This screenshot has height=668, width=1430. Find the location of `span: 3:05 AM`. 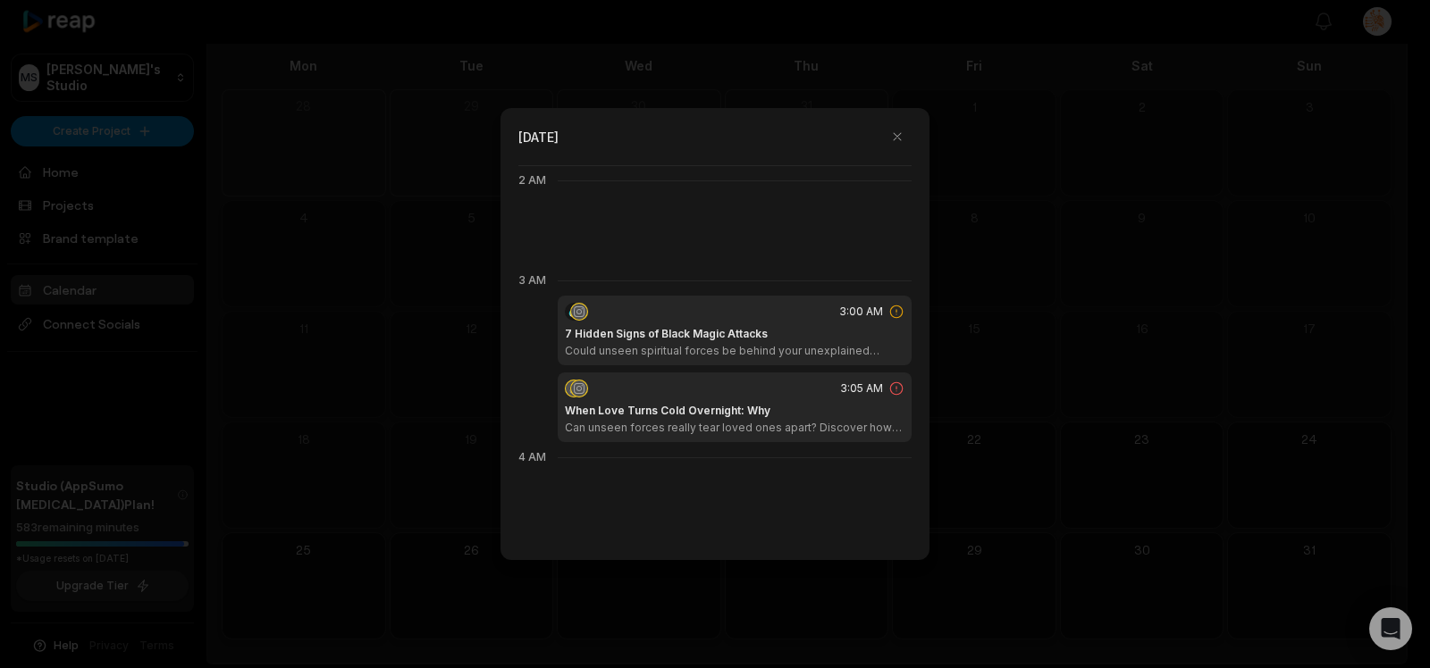

span: 3:05 AM is located at coordinates (861, 389).